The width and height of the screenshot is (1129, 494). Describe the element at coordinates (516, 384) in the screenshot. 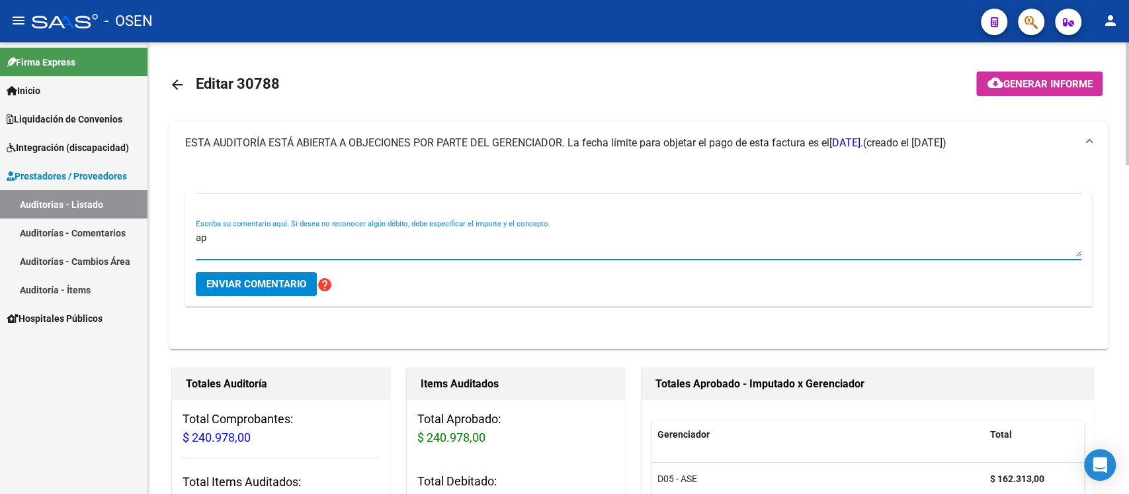

I see `h1: Items Auditados` at that location.